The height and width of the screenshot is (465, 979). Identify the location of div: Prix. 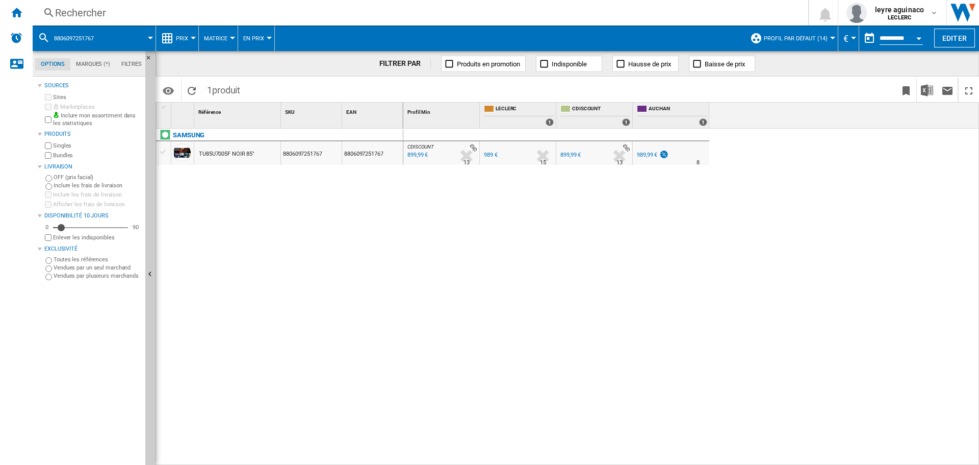
(177, 38).